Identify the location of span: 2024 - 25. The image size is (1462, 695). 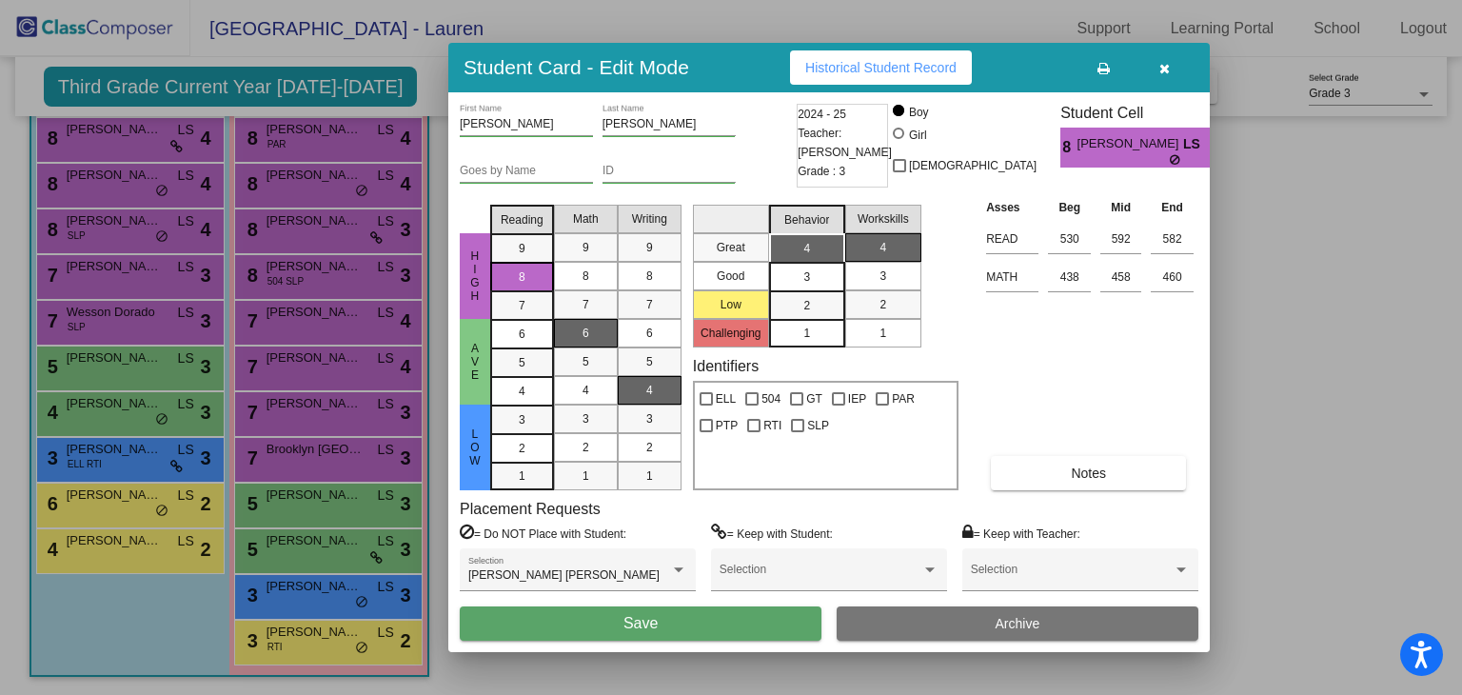
(821, 114).